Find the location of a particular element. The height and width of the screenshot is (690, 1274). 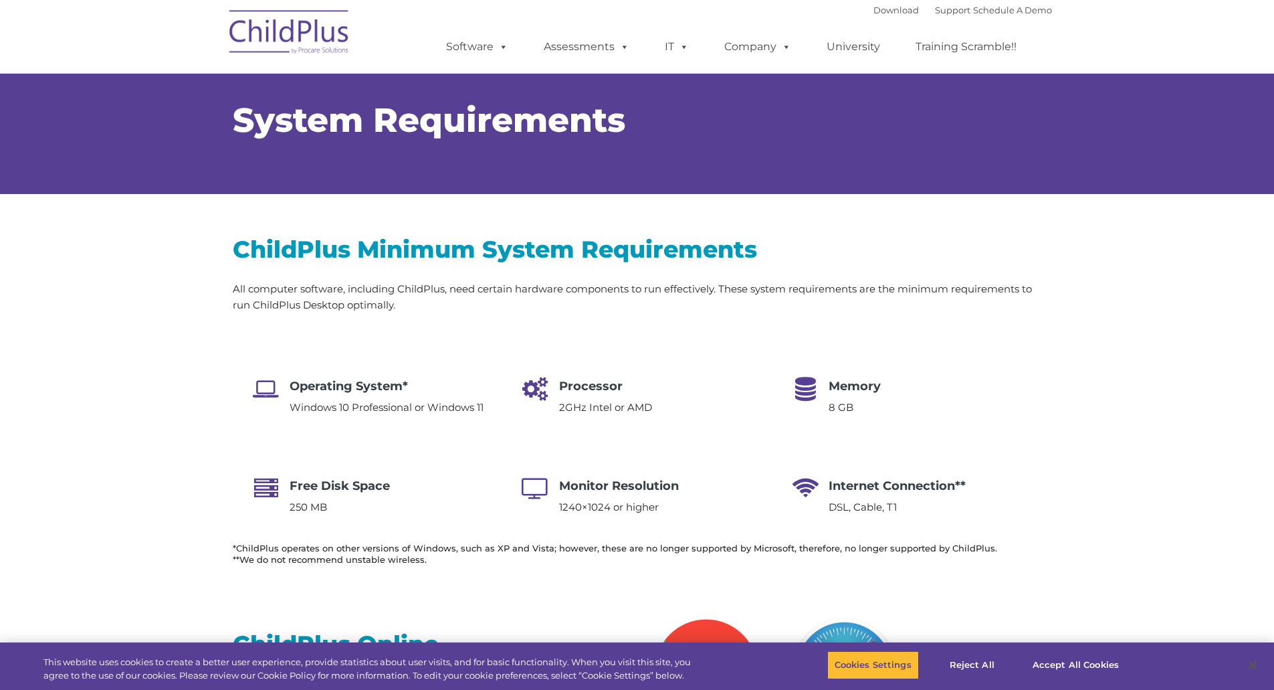

span: DSL, Cable, T1 is located at coordinates (863, 506).